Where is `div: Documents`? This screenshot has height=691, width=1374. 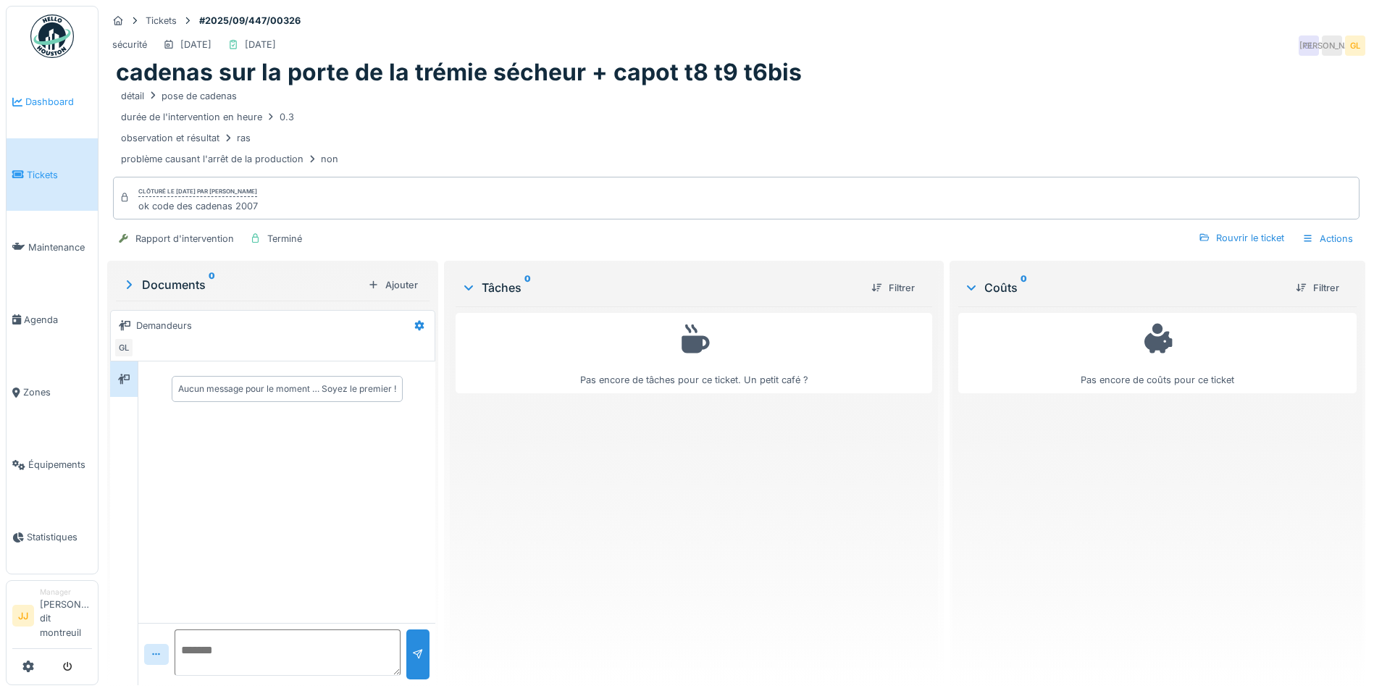 div: Documents is located at coordinates (242, 285).